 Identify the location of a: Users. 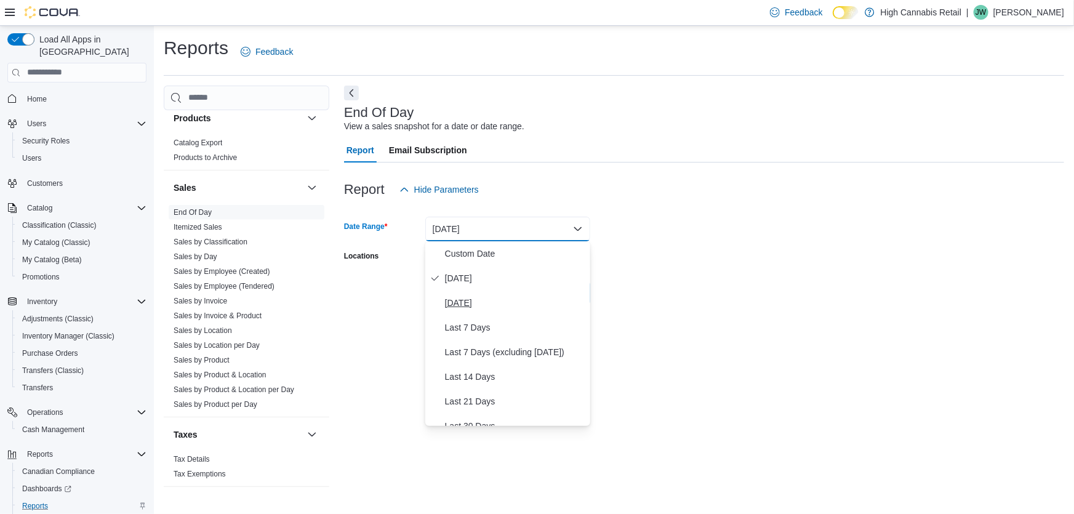
(31, 158).